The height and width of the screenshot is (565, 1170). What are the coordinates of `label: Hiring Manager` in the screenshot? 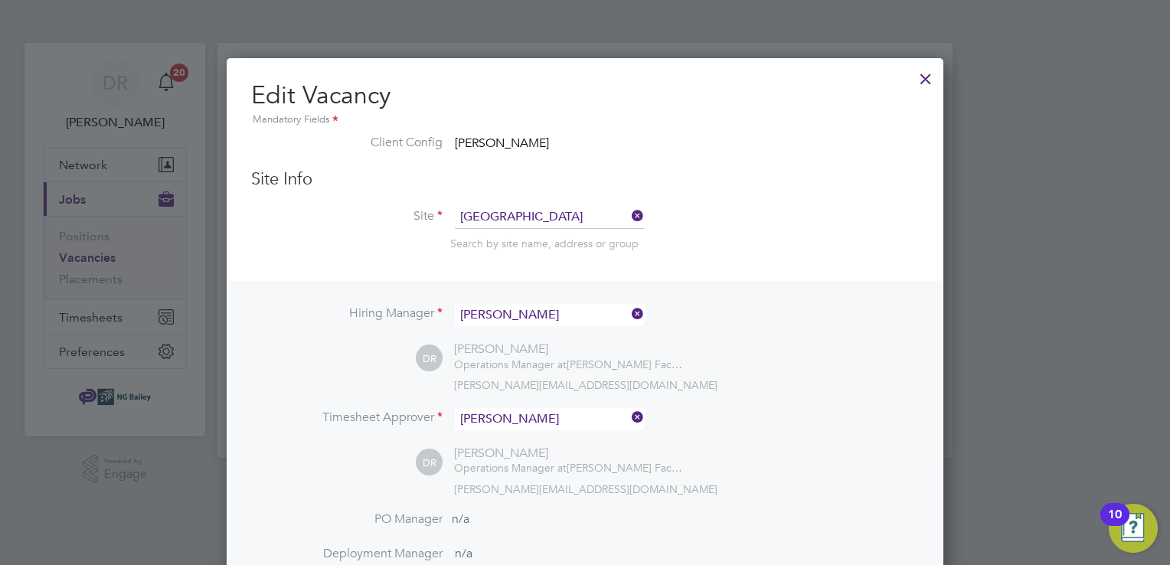 It's located at (347, 313).